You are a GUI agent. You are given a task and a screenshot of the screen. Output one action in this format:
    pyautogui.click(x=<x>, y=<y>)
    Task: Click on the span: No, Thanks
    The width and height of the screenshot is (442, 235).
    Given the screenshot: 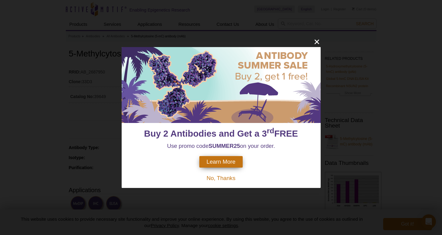 What is the action you would take?
    pyautogui.click(x=221, y=178)
    